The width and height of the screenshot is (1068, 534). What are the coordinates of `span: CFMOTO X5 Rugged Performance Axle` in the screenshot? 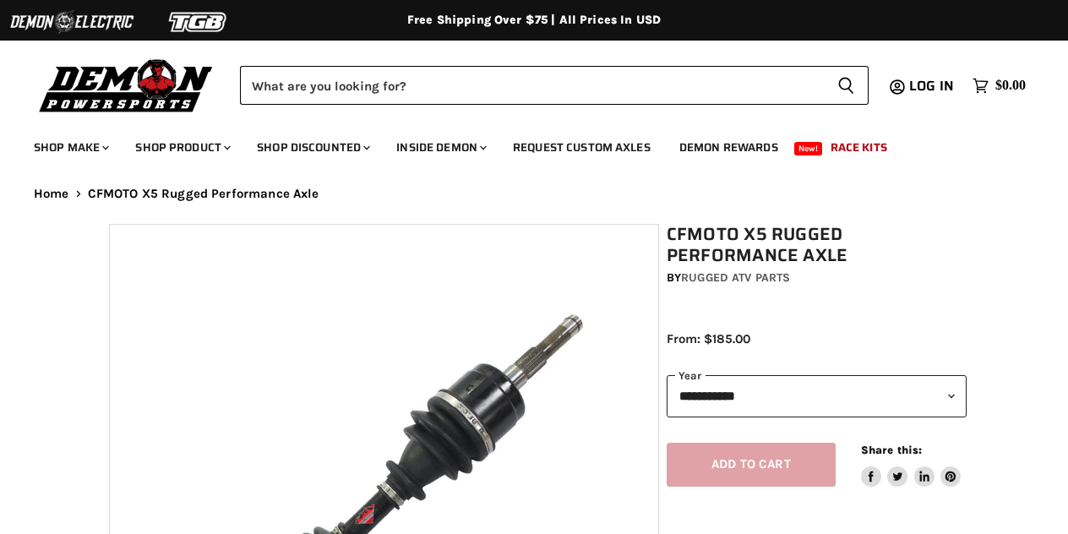 It's located at (204, 193).